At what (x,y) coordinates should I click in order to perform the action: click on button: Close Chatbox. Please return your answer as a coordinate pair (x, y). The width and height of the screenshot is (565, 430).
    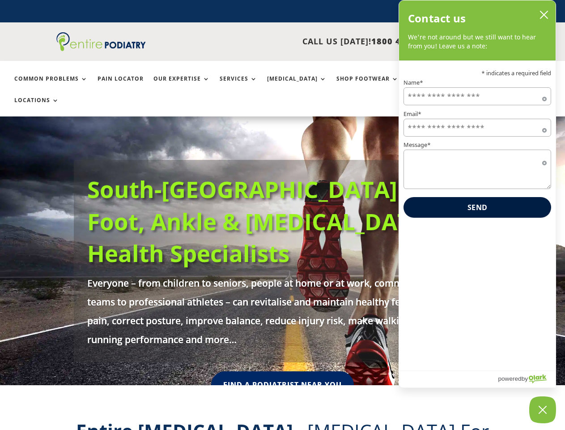
    Looking at the image, I should click on (543, 410).